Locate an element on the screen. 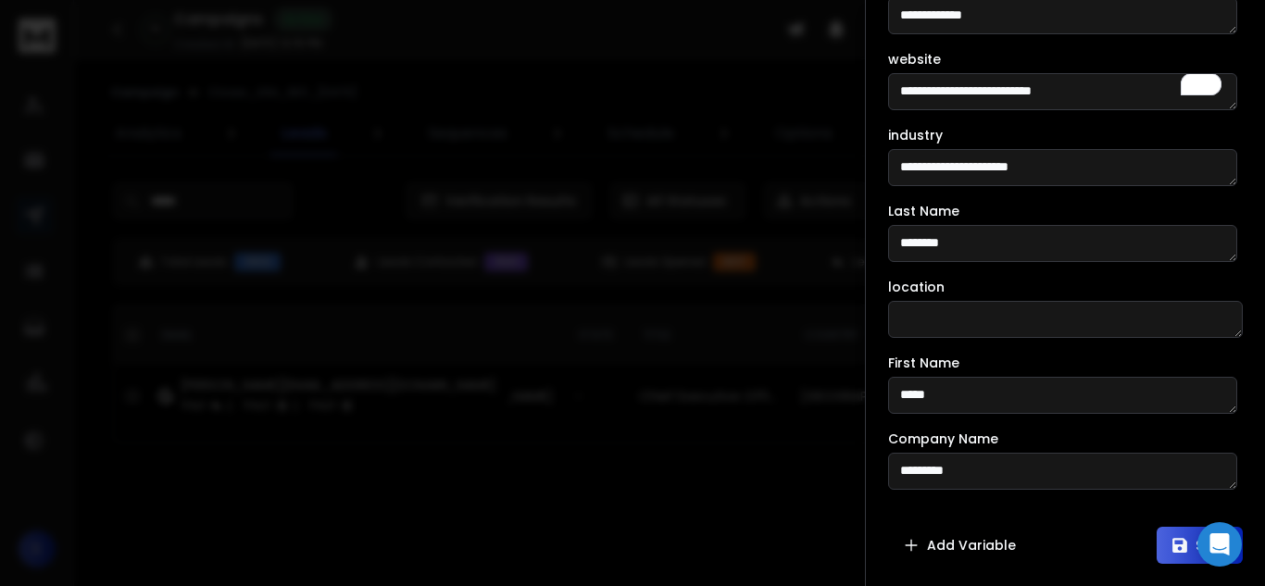 The width and height of the screenshot is (1265, 586). label: Company Name is located at coordinates (943, 439).